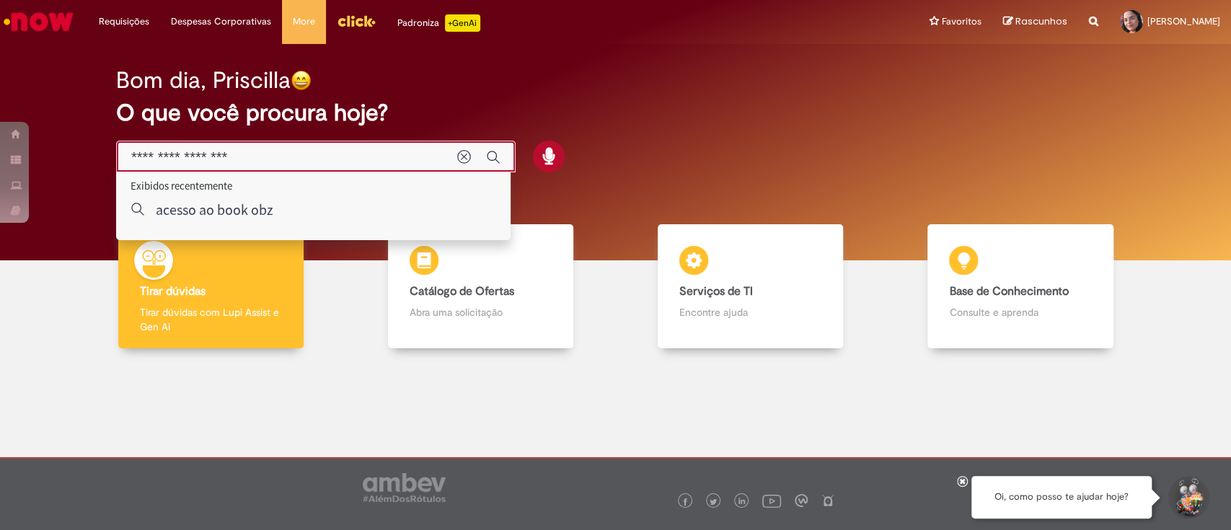 This screenshot has height=530, width=1231. Describe the element at coordinates (1062, 497) in the screenshot. I see `div: Oi, como posso te ajudar hoje?` at that location.